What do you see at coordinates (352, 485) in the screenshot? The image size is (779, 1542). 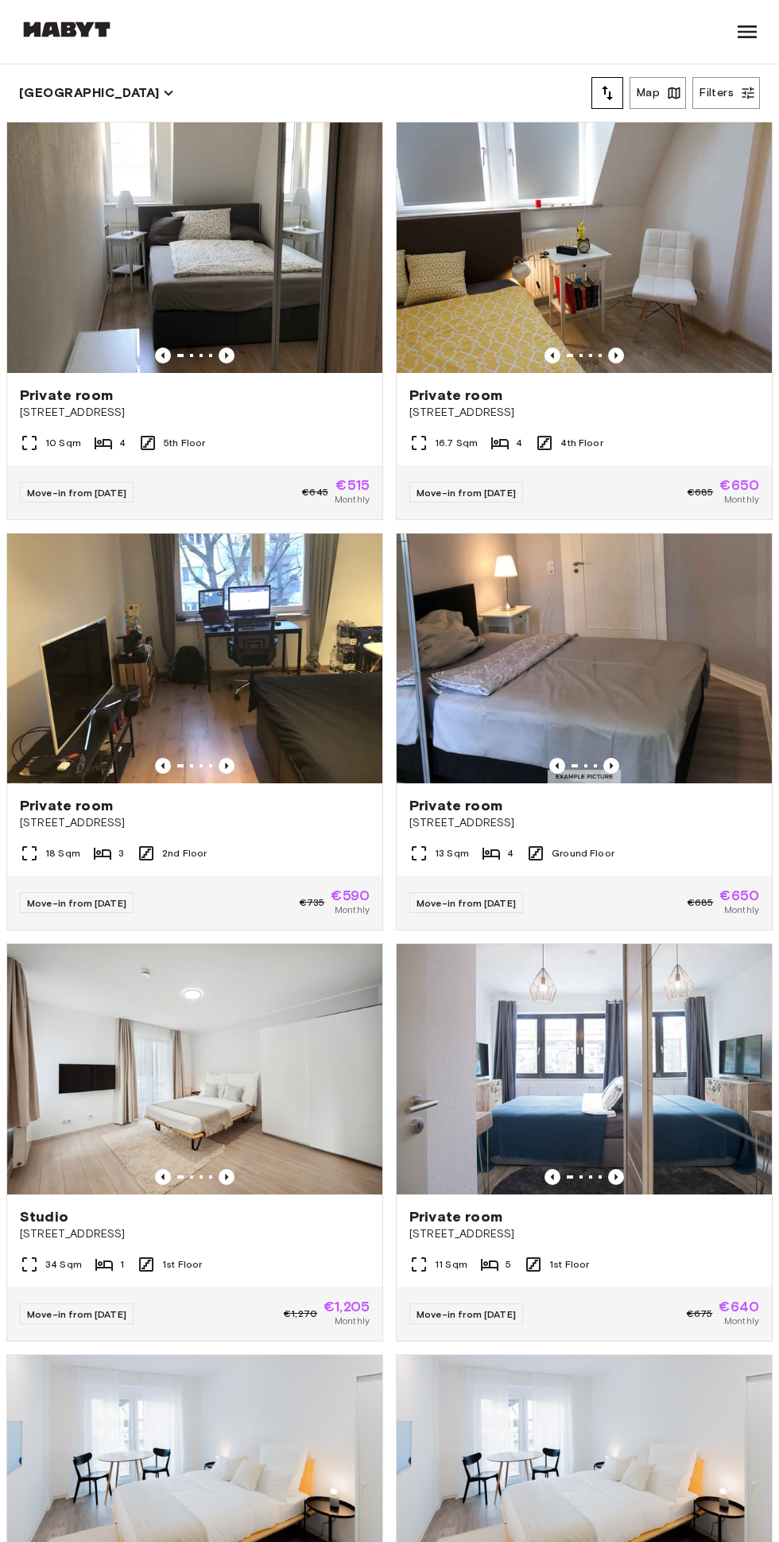 I see `span: €515` at bounding box center [352, 485].